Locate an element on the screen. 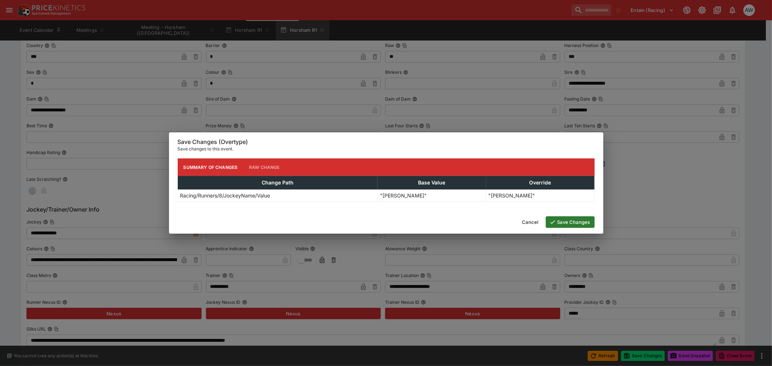 This screenshot has width=772, height=366. th: Change Path is located at coordinates (278, 183).